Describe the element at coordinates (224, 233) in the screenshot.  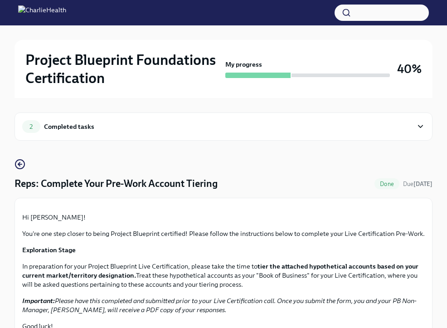
I see `p: You're one step closer to being Project Blueprint certified! Please follow the instructions below...` at that location.